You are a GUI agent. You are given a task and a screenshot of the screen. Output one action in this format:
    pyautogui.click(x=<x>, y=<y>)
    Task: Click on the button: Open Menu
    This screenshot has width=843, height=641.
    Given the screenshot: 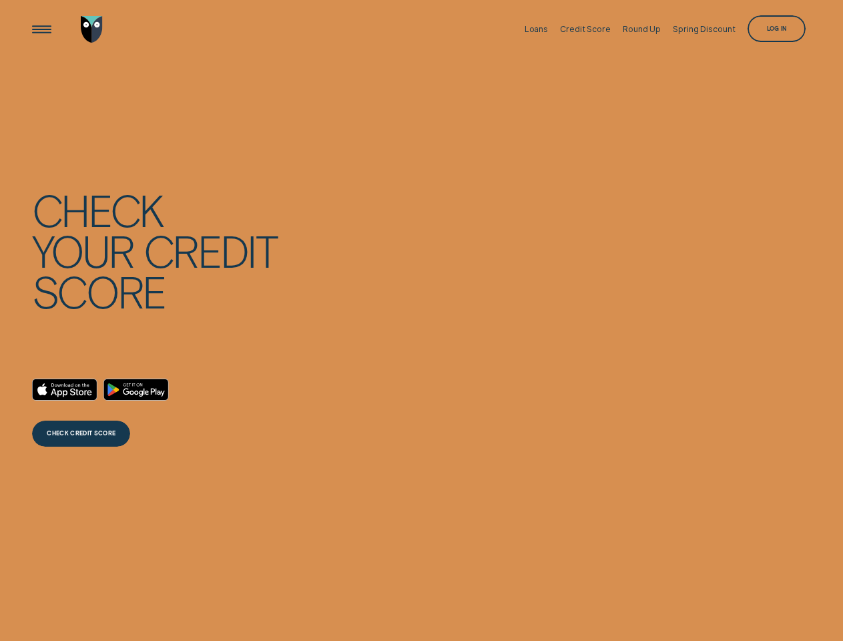 What is the action you would take?
    pyautogui.click(x=41, y=29)
    